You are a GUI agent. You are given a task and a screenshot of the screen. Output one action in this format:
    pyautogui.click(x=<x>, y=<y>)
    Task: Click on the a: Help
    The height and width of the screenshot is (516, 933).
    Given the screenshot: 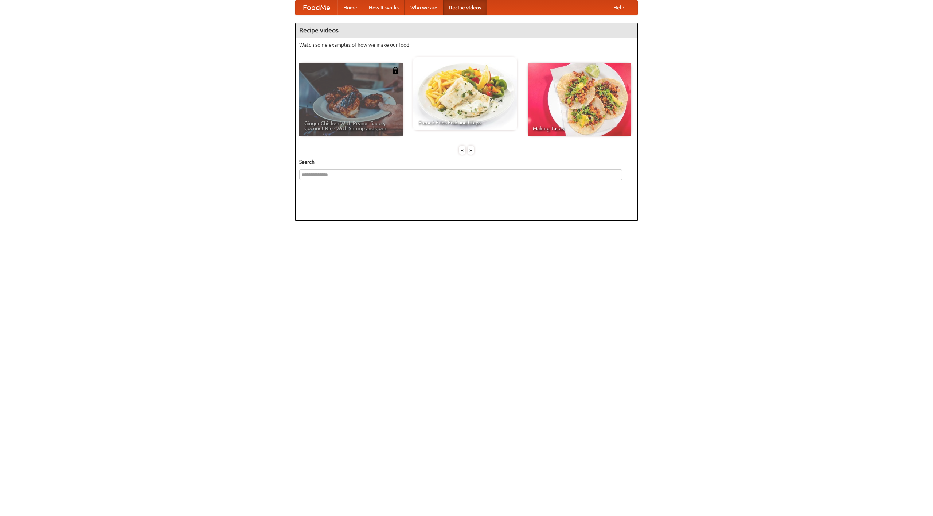 What is the action you would take?
    pyautogui.click(x=619, y=8)
    